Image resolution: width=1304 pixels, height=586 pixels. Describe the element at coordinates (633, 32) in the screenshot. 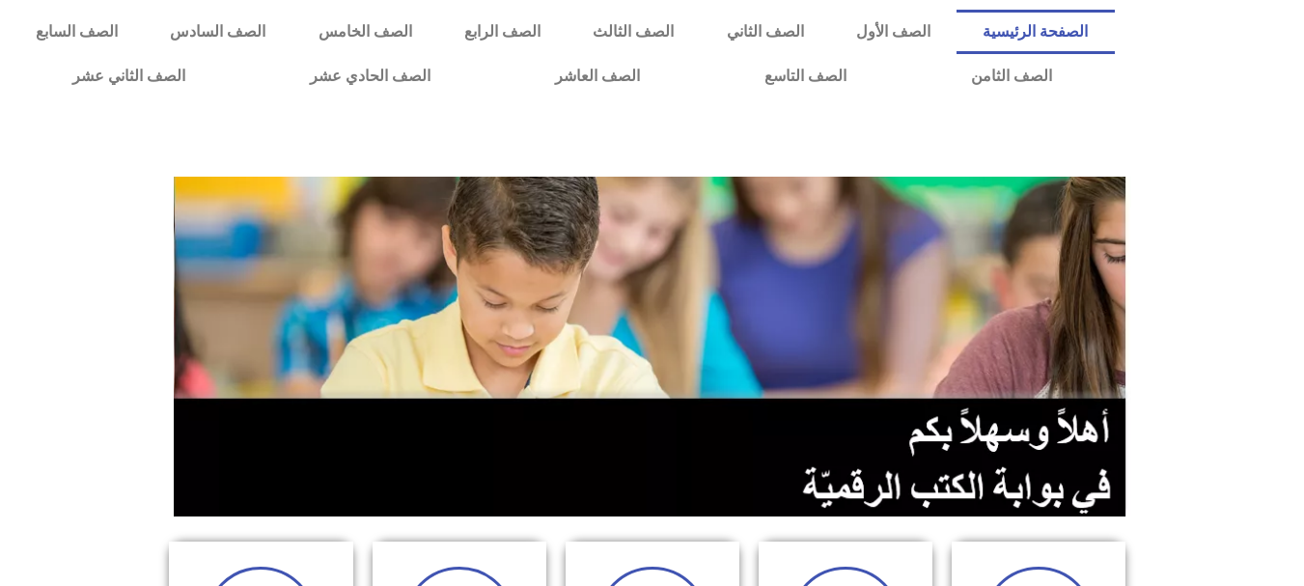

I see `a: الصف الثالث` at that location.